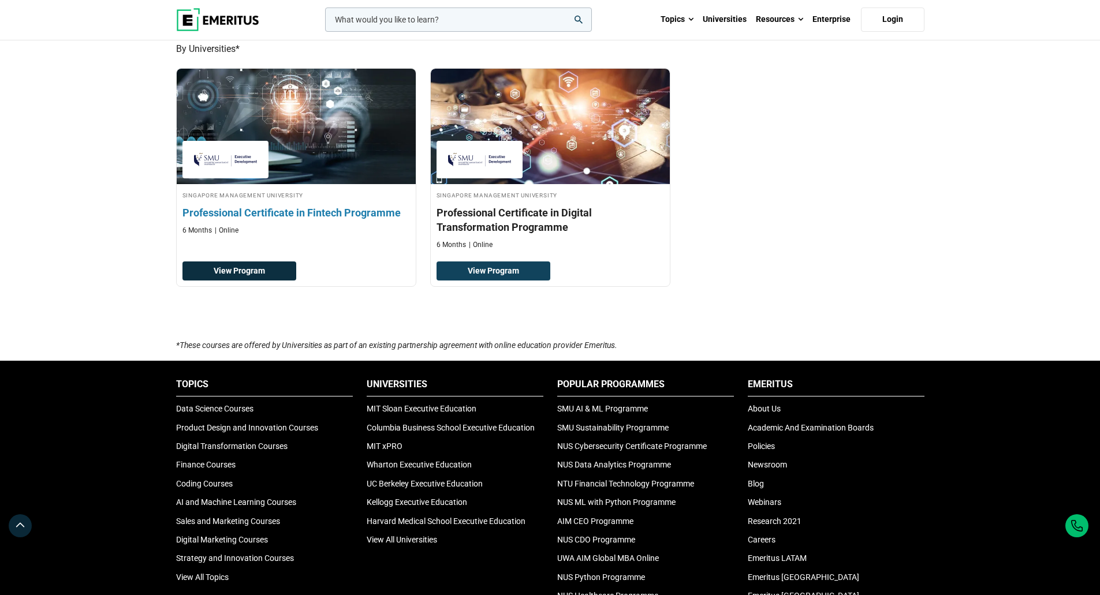 The width and height of the screenshot is (1100, 595). Describe the element at coordinates (774, 521) in the screenshot. I see `a: Research 2021` at that location.